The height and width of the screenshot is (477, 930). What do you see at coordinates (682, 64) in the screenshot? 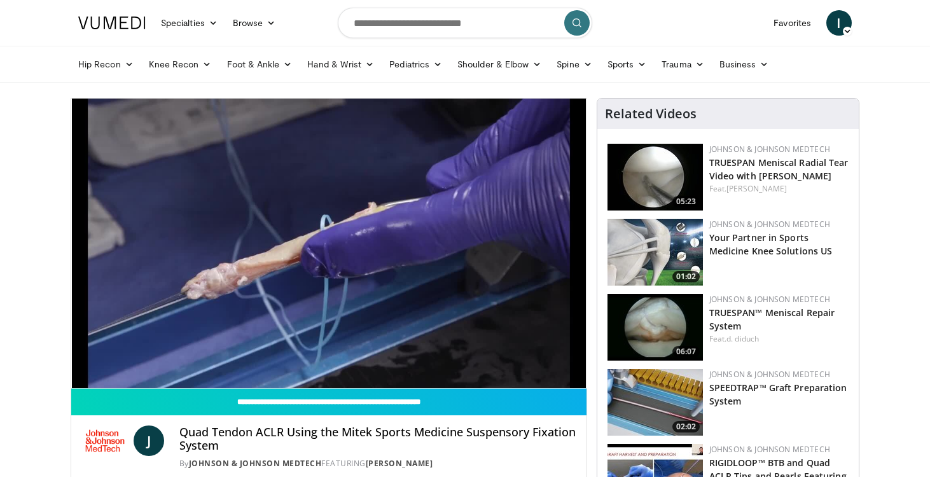
I see `a: Trauma` at bounding box center [682, 64].